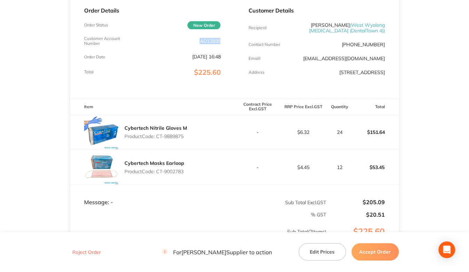 The height and width of the screenshot is (272, 469). Describe the element at coordinates (87, 252) in the screenshot. I see `button: Reject Order` at that location.